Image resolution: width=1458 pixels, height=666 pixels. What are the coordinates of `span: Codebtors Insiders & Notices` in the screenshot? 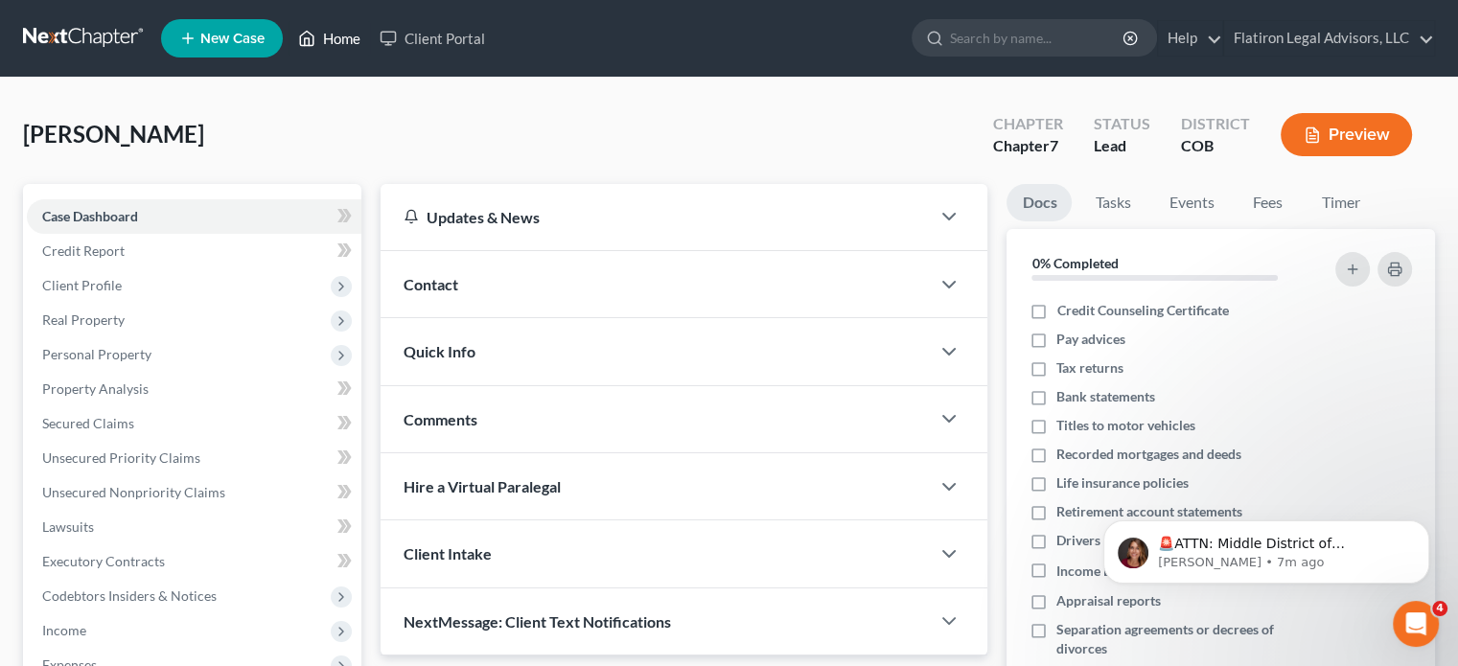 It's located at (129, 595).